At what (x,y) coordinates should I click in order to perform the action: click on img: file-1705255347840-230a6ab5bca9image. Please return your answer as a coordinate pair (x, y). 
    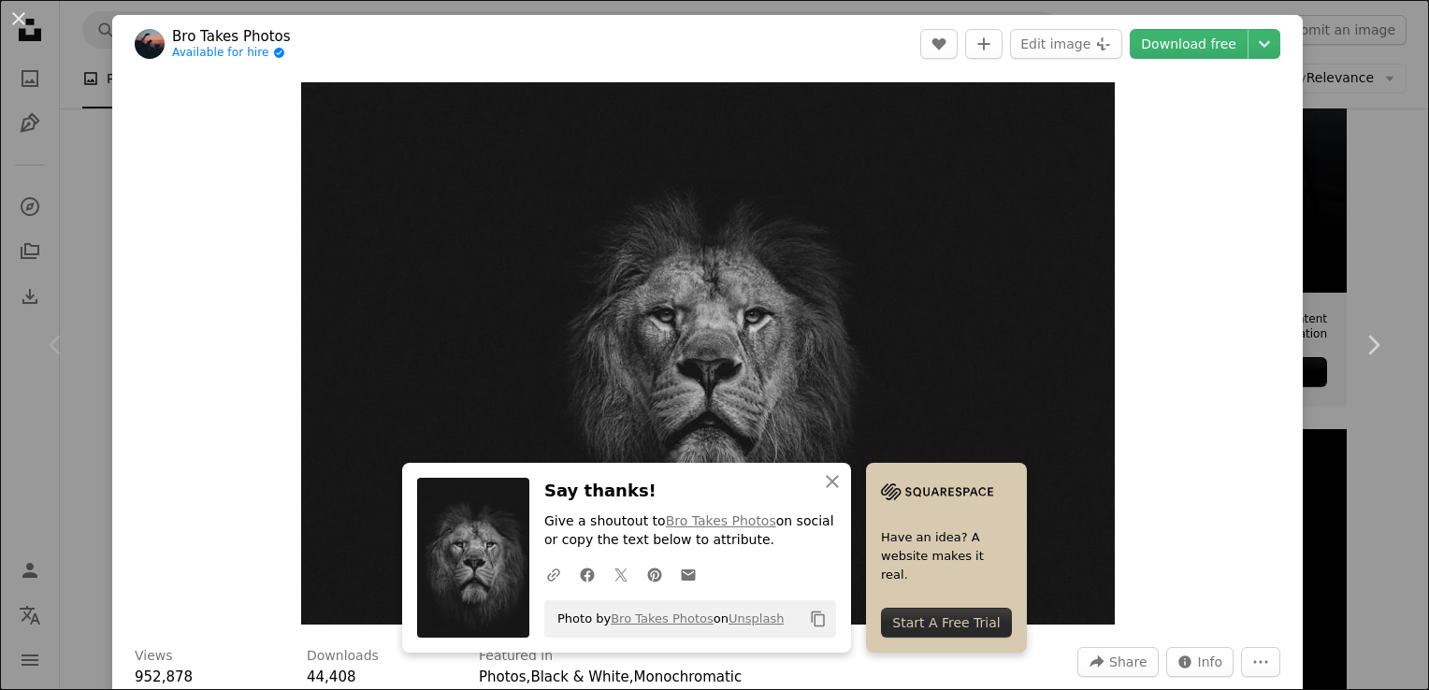
    Looking at the image, I should click on (937, 492).